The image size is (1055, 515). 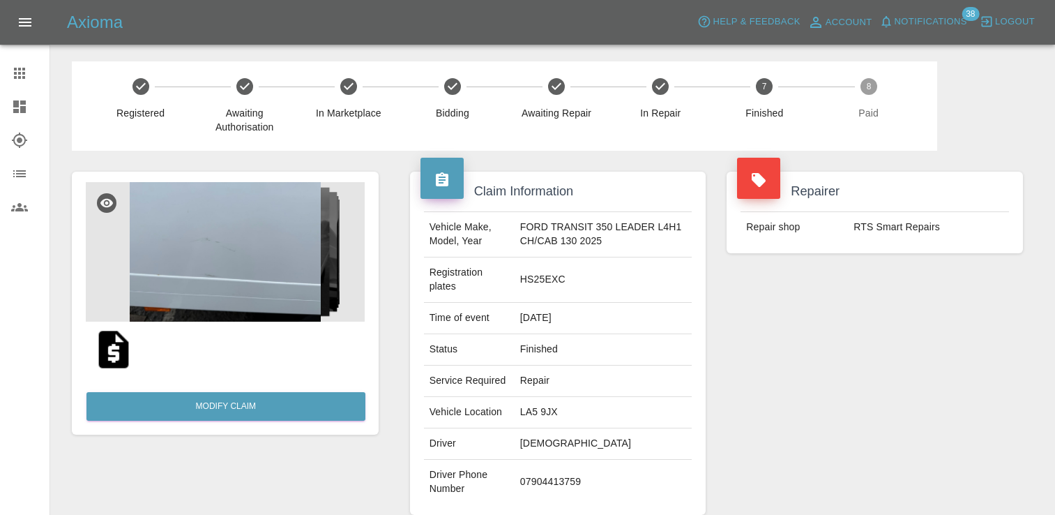 What do you see at coordinates (25, 22) in the screenshot?
I see `button: Open drawer` at bounding box center [25, 22].